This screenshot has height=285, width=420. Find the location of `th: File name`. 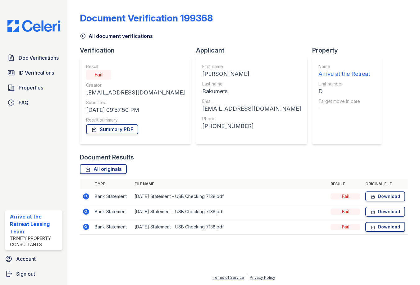

th: File name is located at coordinates (230, 184).